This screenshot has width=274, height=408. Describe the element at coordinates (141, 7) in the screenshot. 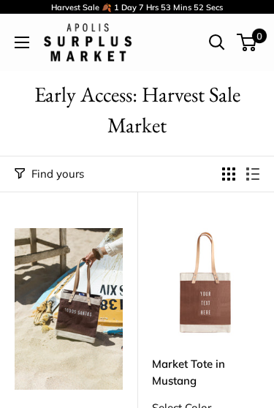

I see `span: 7` at that location.